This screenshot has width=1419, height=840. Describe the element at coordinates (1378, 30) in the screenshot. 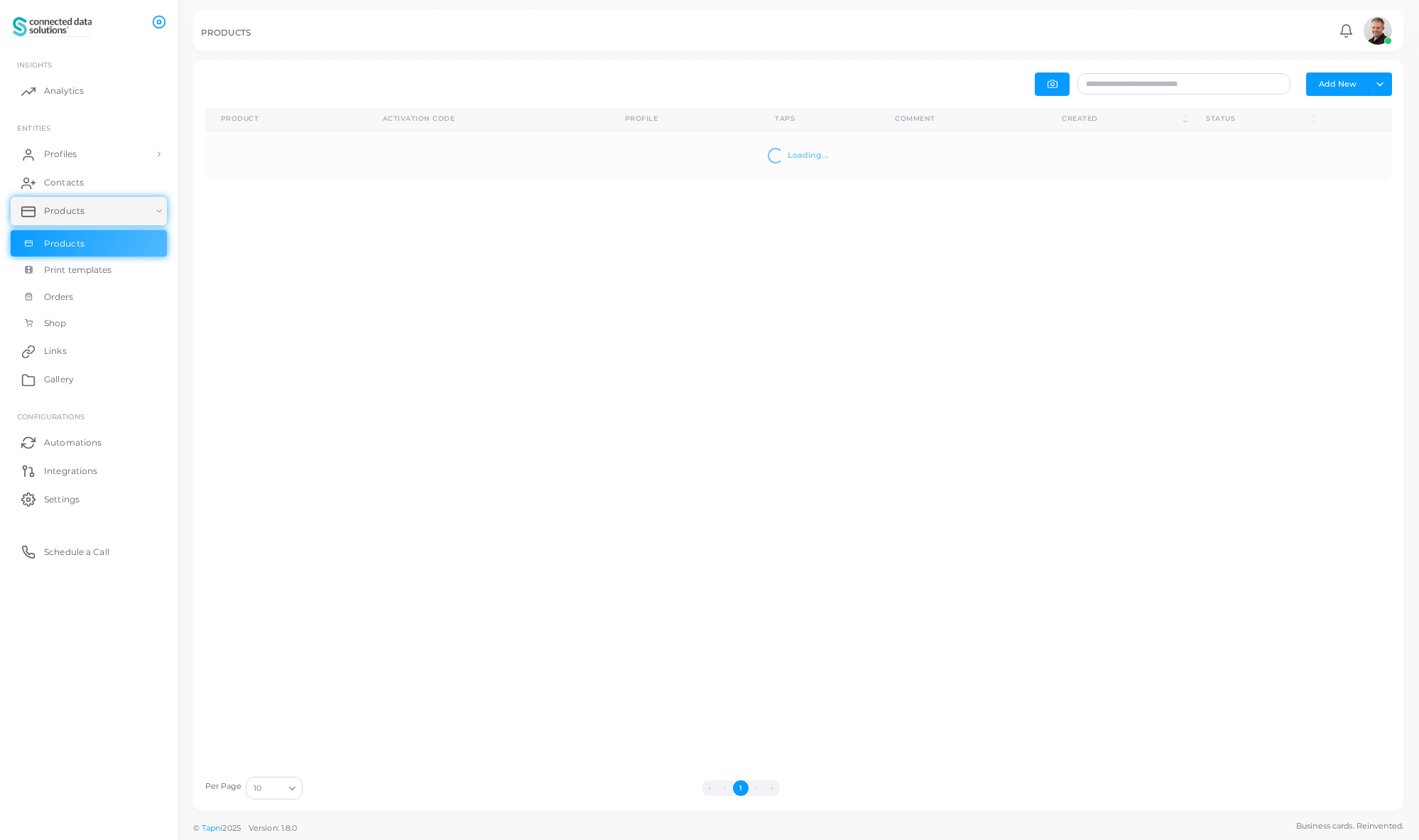

I see `img: avatar` at that location.